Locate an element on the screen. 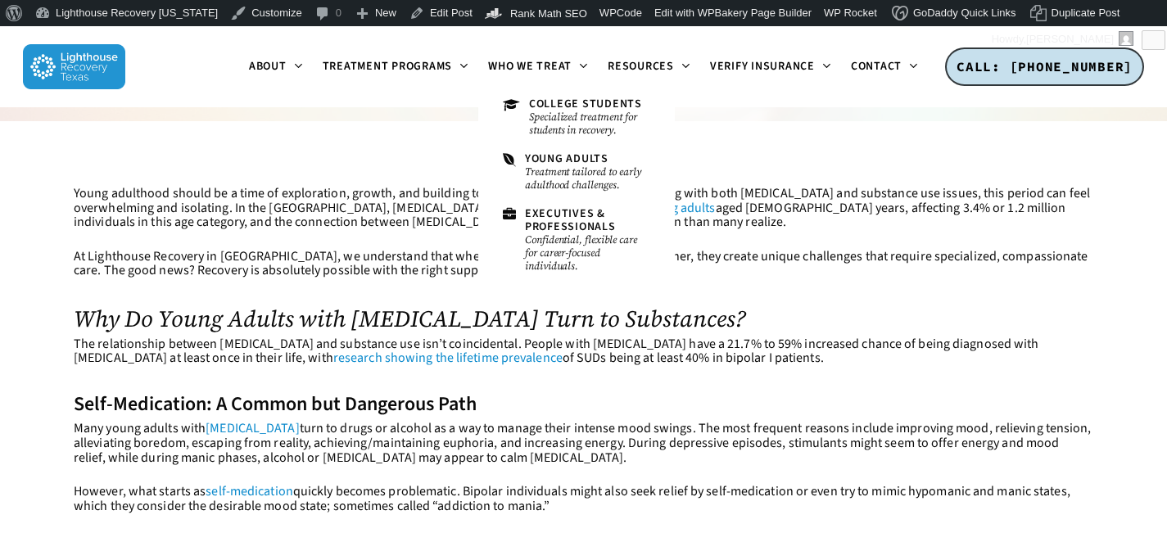 The height and width of the screenshot is (542, 1167). span: Rank Math SEO is located at coordinates (549, 13).